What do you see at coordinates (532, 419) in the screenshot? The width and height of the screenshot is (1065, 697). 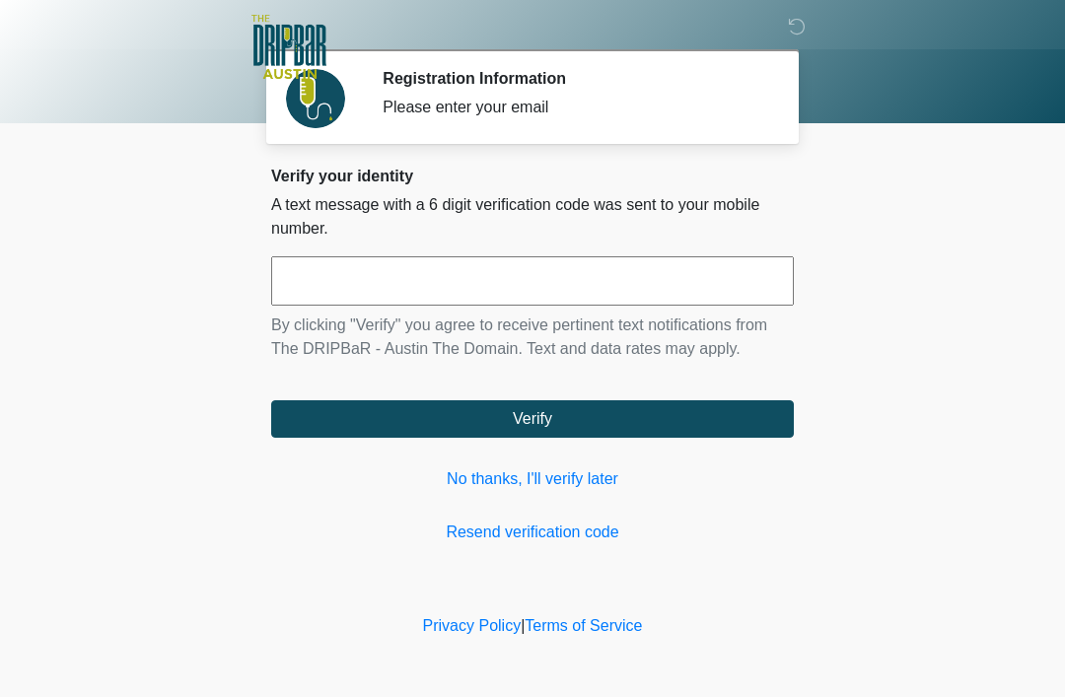 I see `button: Verify` at bounding box center [532, 419].